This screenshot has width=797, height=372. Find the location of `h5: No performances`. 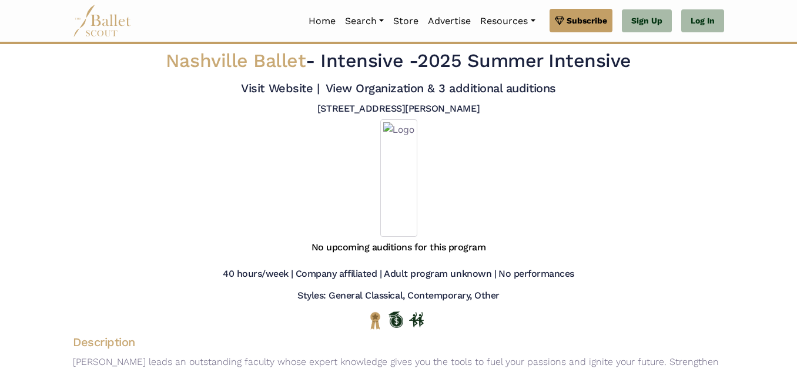

h5: No performances is located at coordinates (536, 274).